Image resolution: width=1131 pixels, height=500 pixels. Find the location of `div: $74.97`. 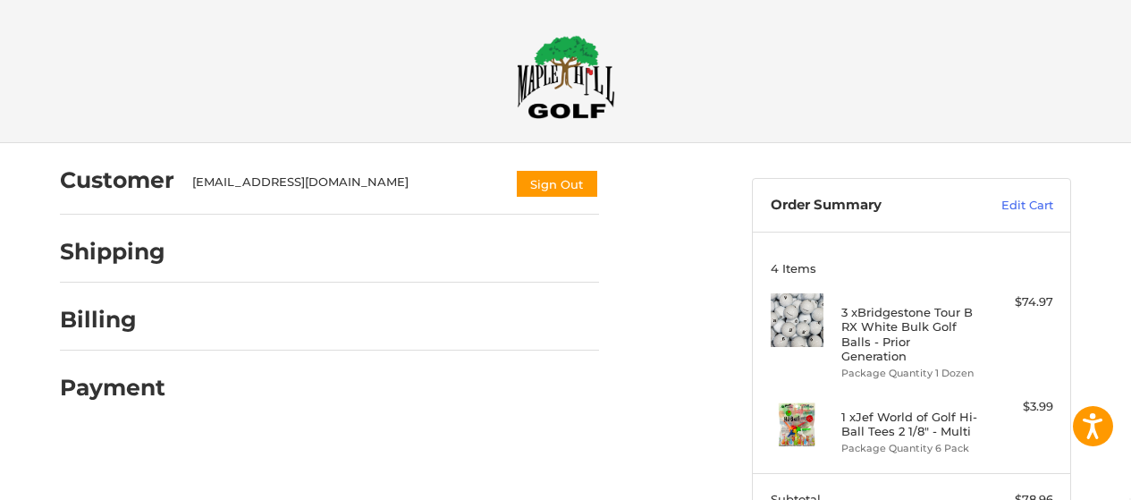

div: $74.97 is located at coordinates (1017, 302).